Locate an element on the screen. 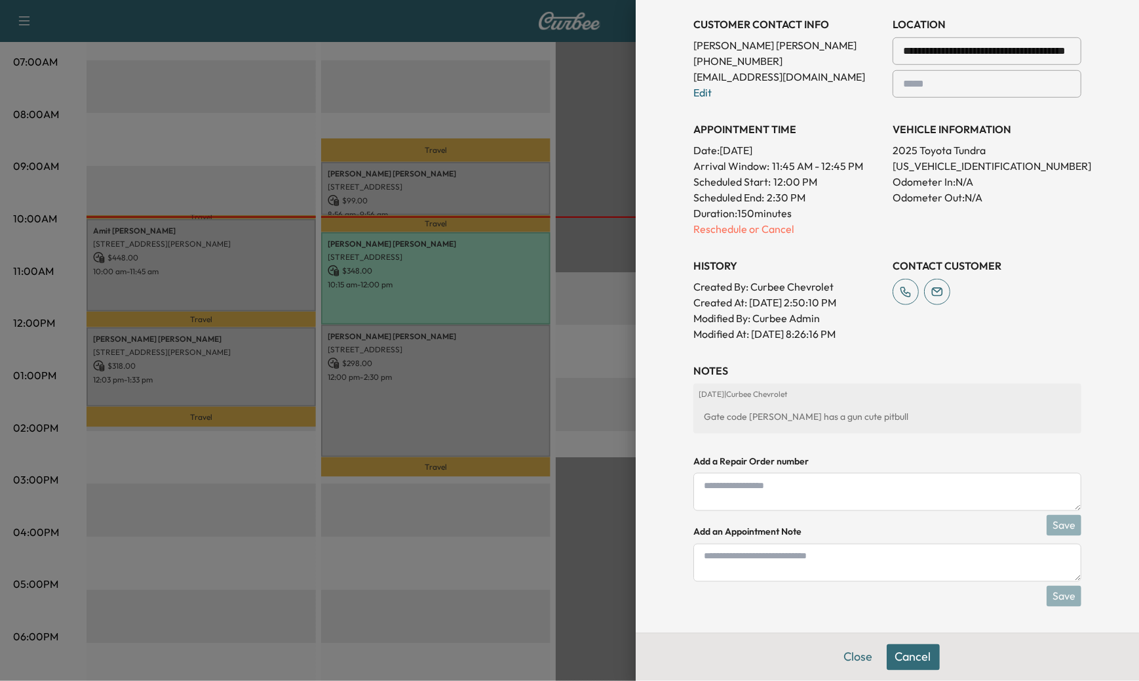 This screenshot has height=681, width=1139. button: Close is located at coordinates (859, 657).